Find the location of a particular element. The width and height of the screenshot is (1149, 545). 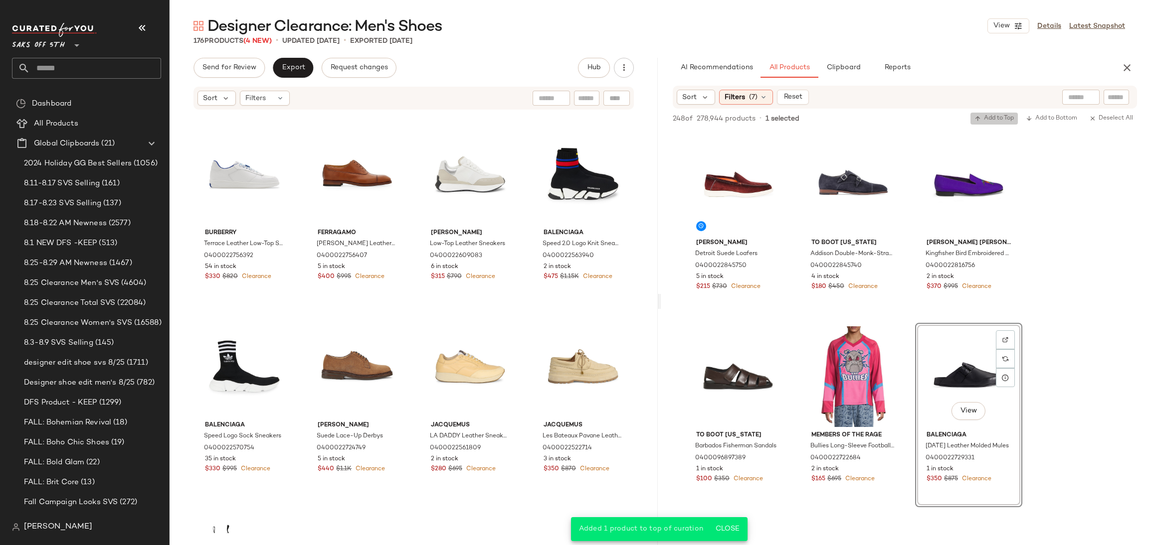

a: Details is located at coordinates (1049, 26).